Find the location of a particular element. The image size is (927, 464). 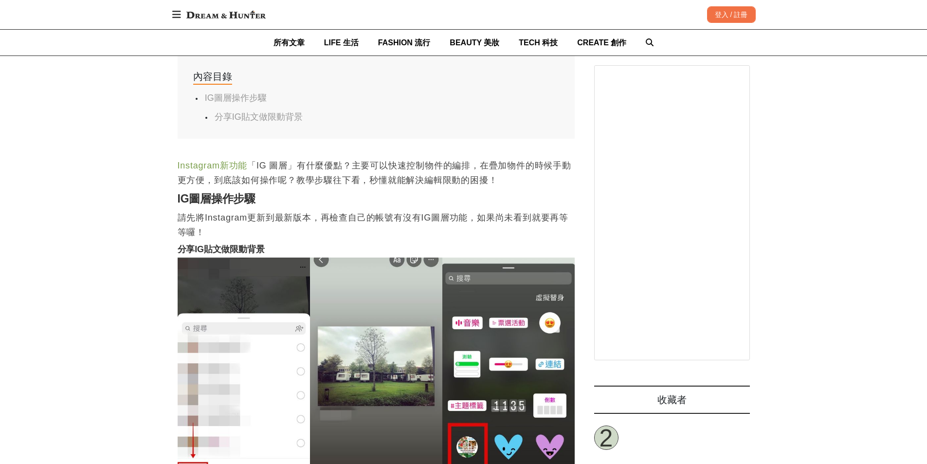

a: FASHION 流行 is located at coordinates (405, 42).